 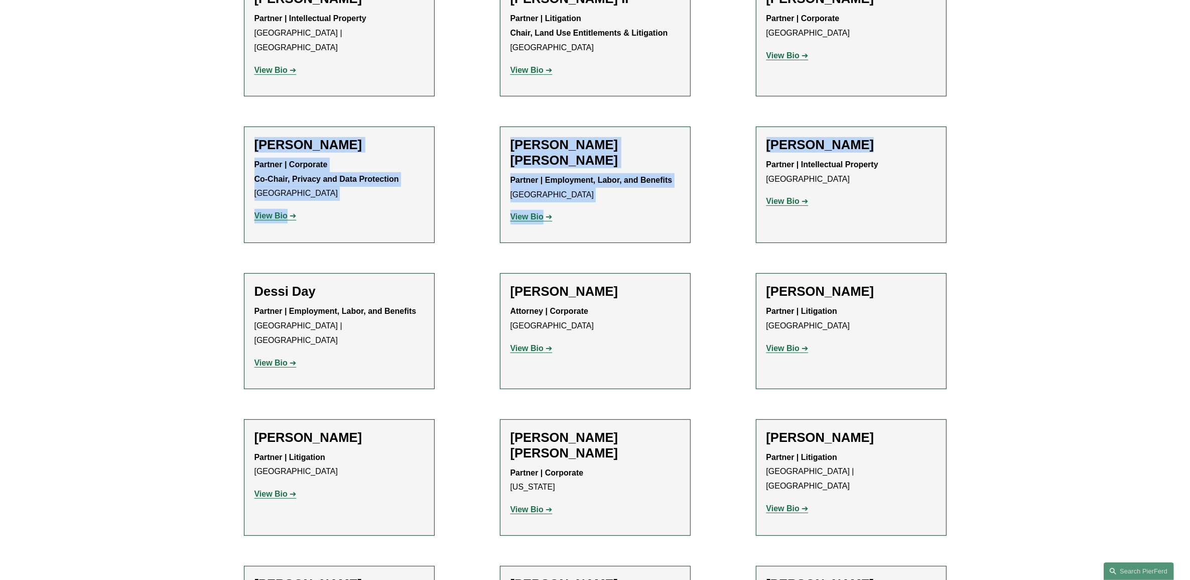 What do you see at coordinates (339, 291) in the screenshot?
I see `h2: Dessi Day` at bounding box center [339, 291].